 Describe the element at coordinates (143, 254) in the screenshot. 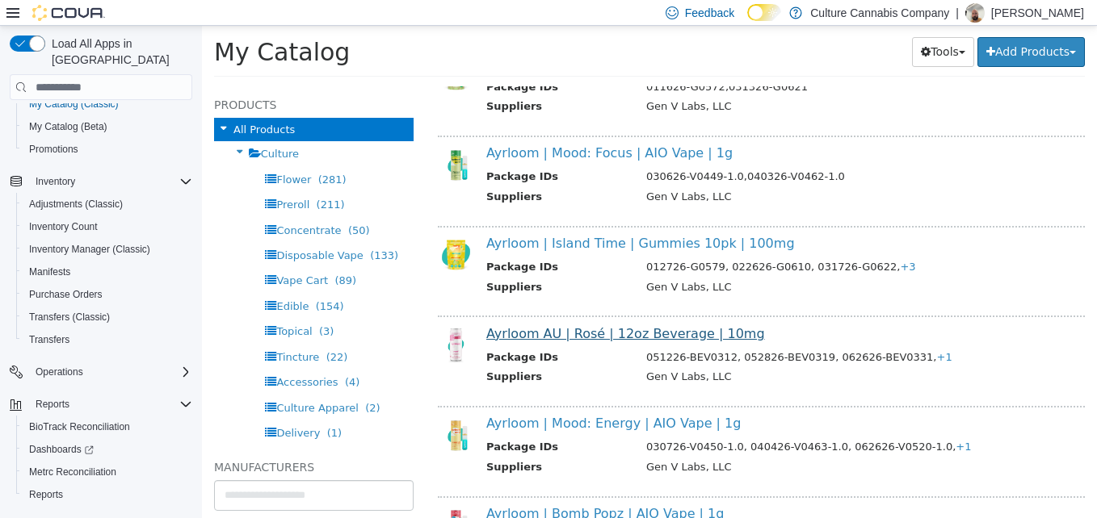

I see `span: (89)` at that location.